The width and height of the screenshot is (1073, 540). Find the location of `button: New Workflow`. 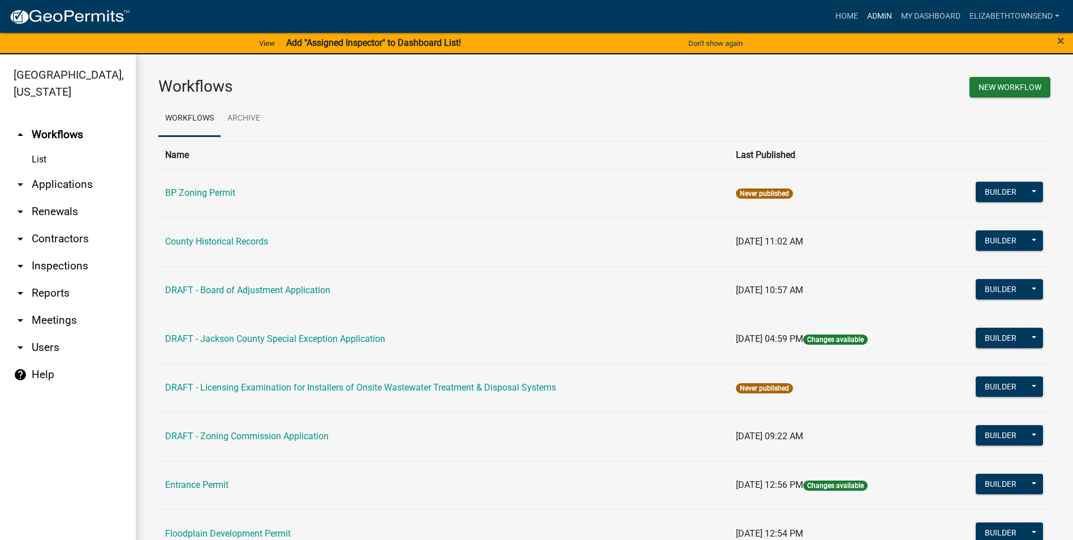

button: New Workflow is located at coordinates (1009, 87).